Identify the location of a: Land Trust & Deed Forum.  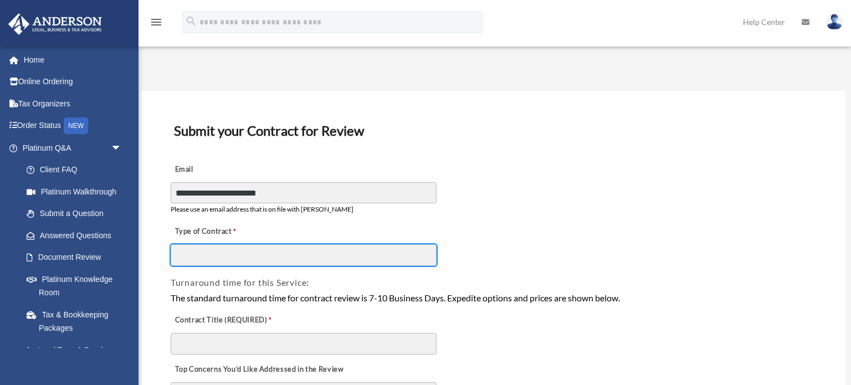
(77, 357).